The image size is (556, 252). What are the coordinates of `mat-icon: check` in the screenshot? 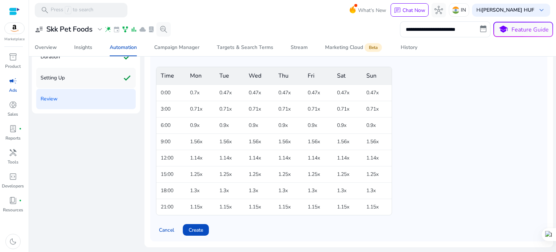 It's located at (127, 78).